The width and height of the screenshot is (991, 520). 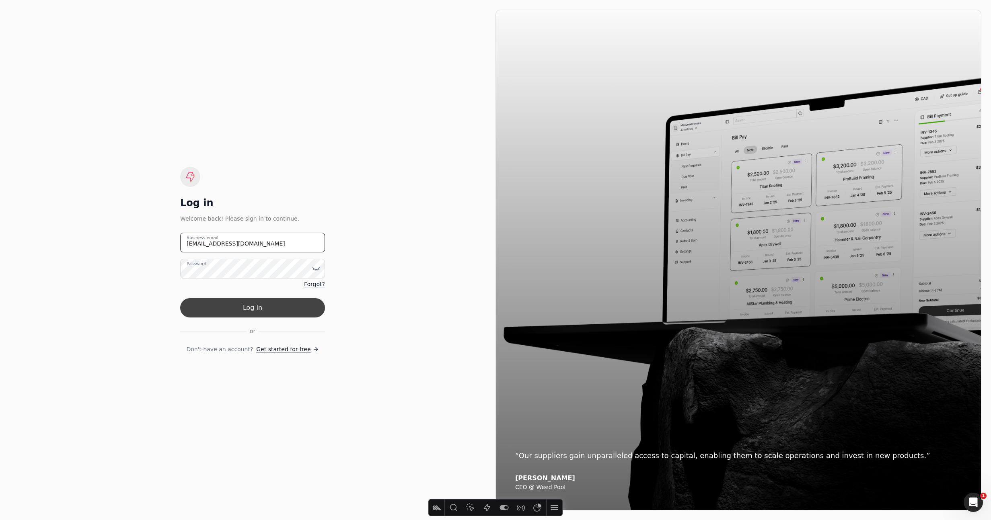 What do you see at coordinates (738, 488) in the screenshot?
I see `div: CEO @ Weed Pool` at bounding box center [738, 488].